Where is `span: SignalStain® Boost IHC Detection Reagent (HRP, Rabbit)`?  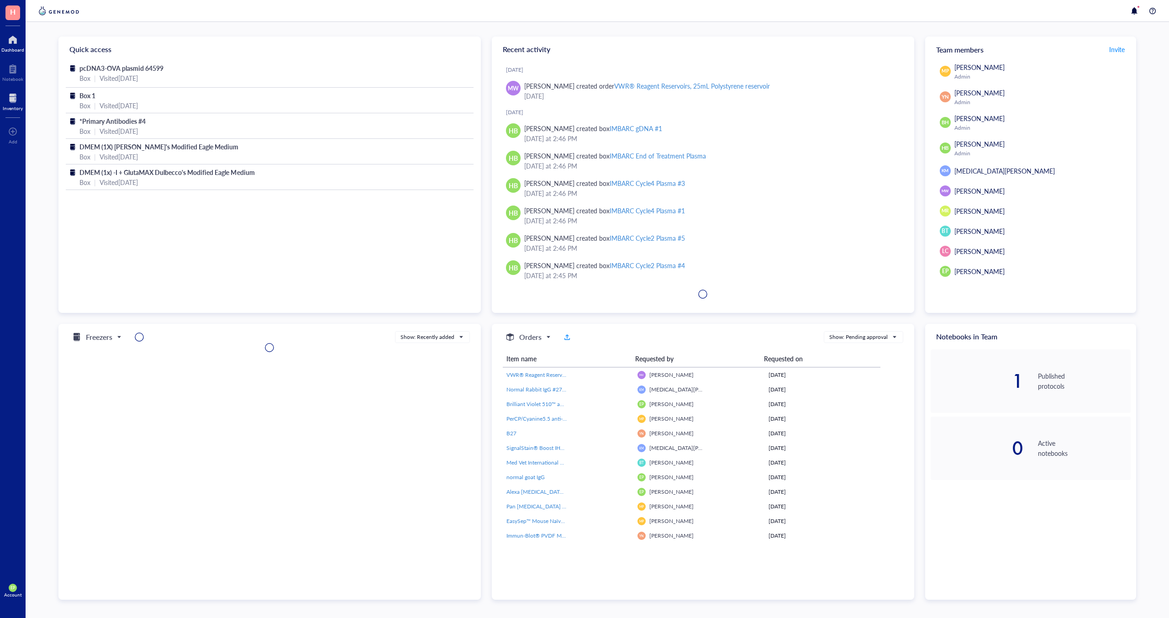 span: SignalStain® Boost IHC Detection Reagent (HRP, Rabbit) is located at coordinates (575, 448).